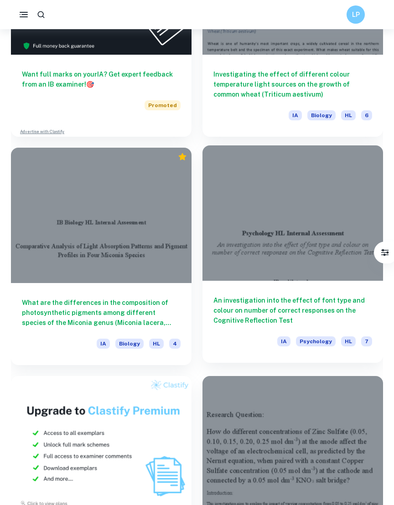 This screenshot has width=394, height=505. What do you see at coordinates (366, 115) in the screenshot?
I see `span: 6` at bounding box center [366, 115].